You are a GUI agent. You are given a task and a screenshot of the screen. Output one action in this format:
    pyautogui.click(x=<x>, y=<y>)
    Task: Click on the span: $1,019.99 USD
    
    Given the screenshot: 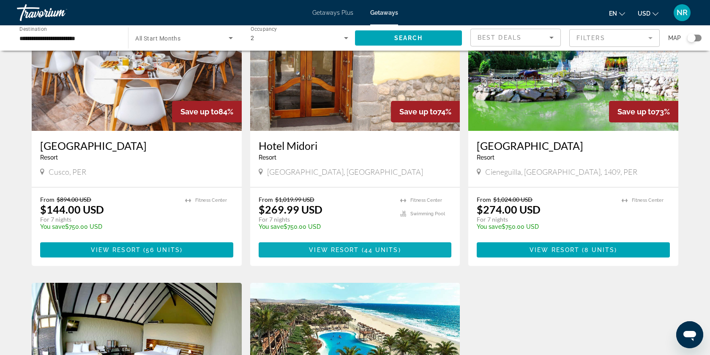 What is the action you would take?
    pyautogui.click(x=295, y=200)
    